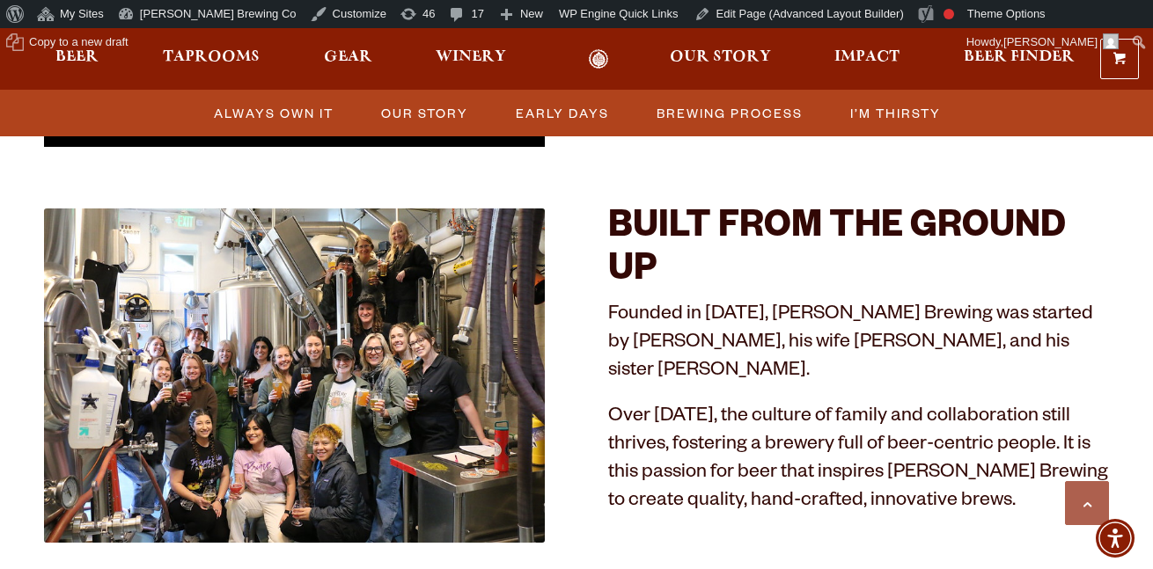  What do you see at coordinates (211, 59) in the screenshot?
I see `a: Taprooms` at bounding box center [211, 59].